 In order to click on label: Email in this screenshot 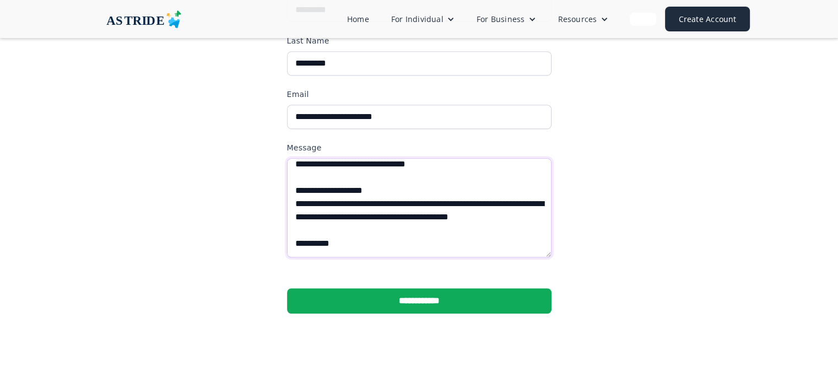, I will do `click(419, 94)`.